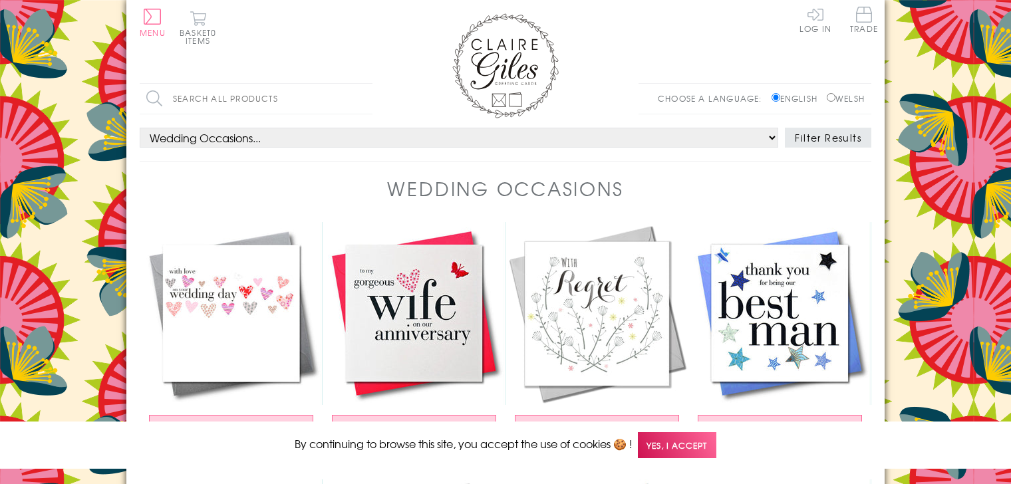 This screenshot has width=1011, height=484. Describe the element at coordinates (201, 37) in the screenshot. I see `span: 0 items` at that location.